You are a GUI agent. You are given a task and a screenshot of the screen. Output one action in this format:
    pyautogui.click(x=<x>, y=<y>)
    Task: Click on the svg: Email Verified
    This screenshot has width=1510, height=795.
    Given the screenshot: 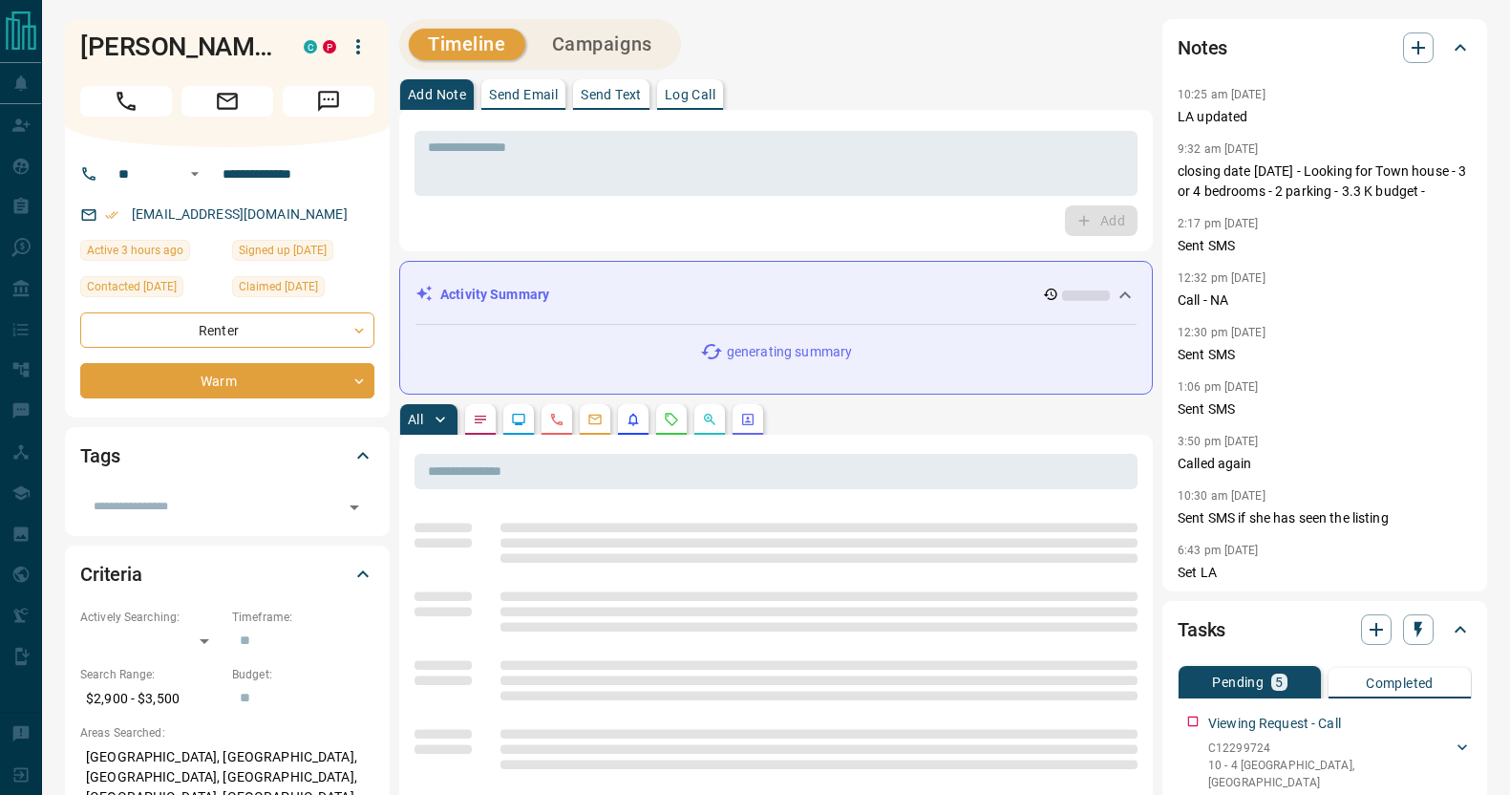 What is the action you would take?
    pyautogui.click(x=112, y=215)
    